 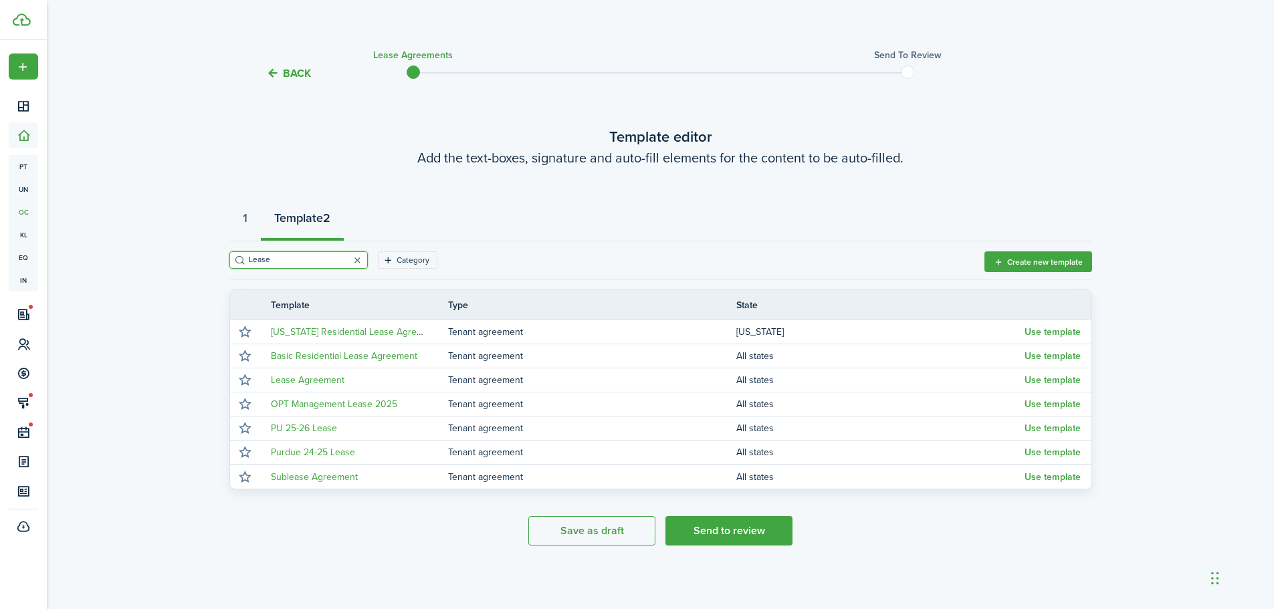 I want to click on input: Search here..., so click(x=304, y=260).